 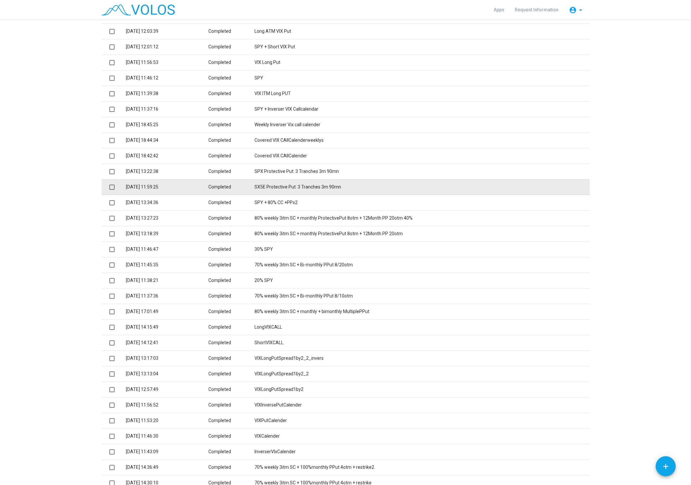 What do you see at coordinates (422, 468) in the screenshot?
I see `td: 70% weekly 3itm SC + 100%monthly PPut 4otm + restrike2` at bounding box center [422, 468].